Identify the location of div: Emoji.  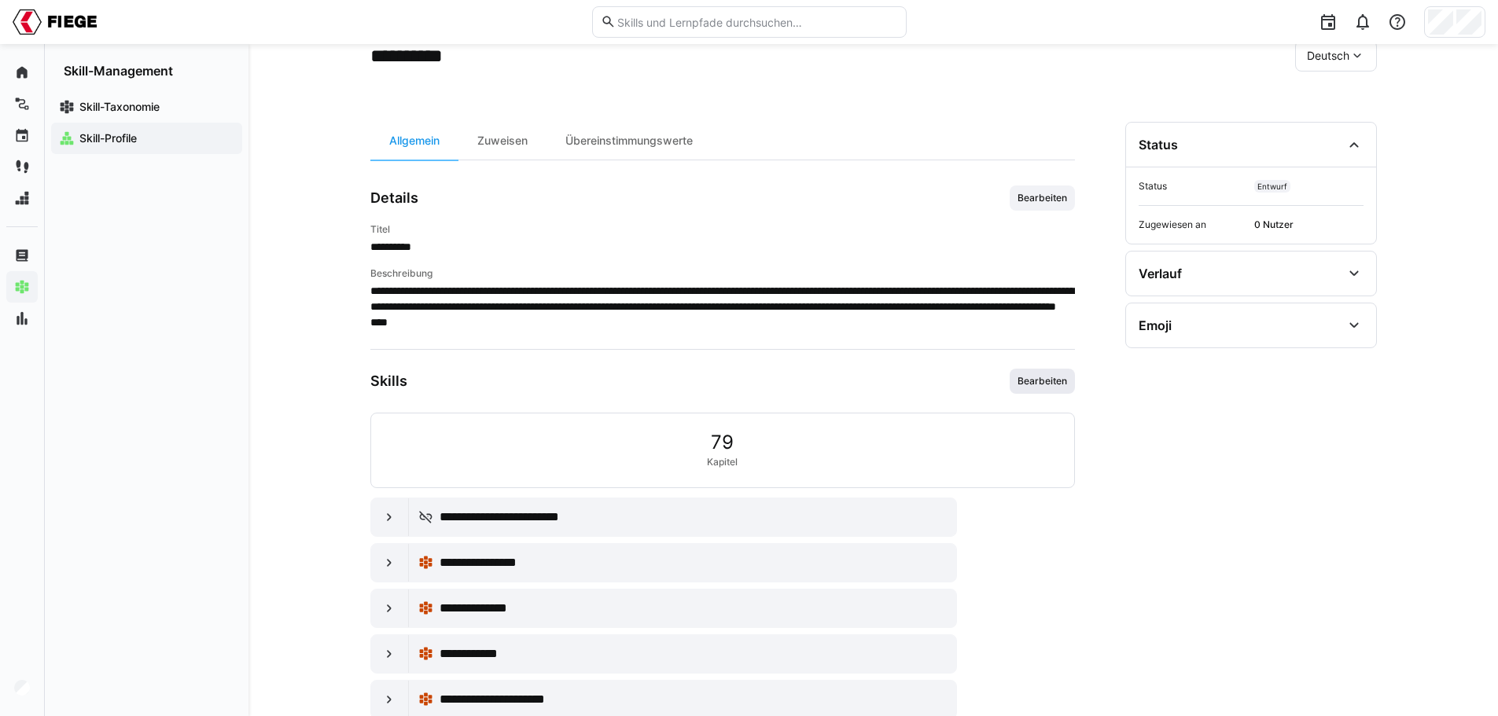
(1155, 325).